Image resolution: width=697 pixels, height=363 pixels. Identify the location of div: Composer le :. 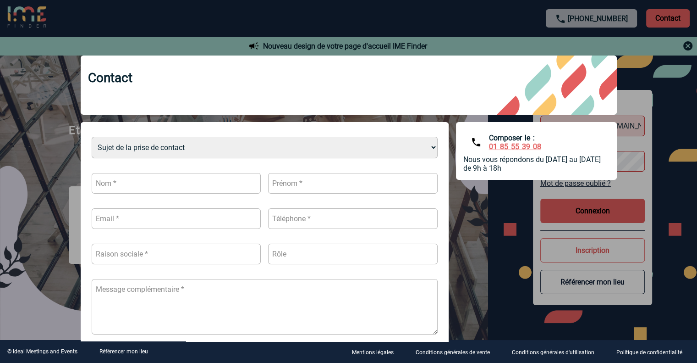
(515, 142).